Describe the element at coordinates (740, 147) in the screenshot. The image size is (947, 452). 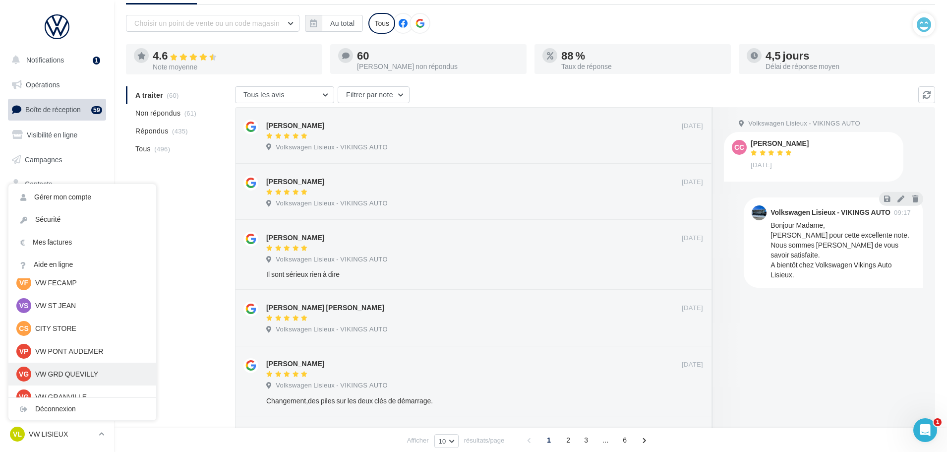
I see `span: CC` at that location.